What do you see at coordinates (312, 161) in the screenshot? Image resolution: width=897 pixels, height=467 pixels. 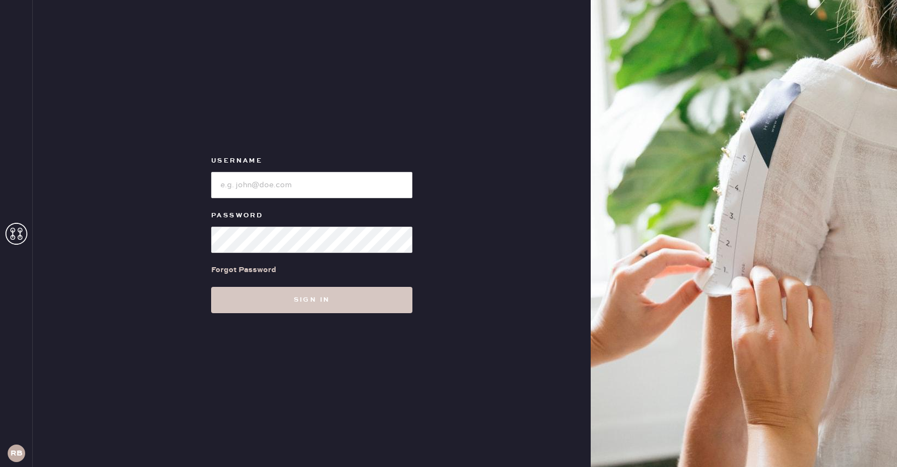 I see `label: Username` at bounding box center [312, 161].